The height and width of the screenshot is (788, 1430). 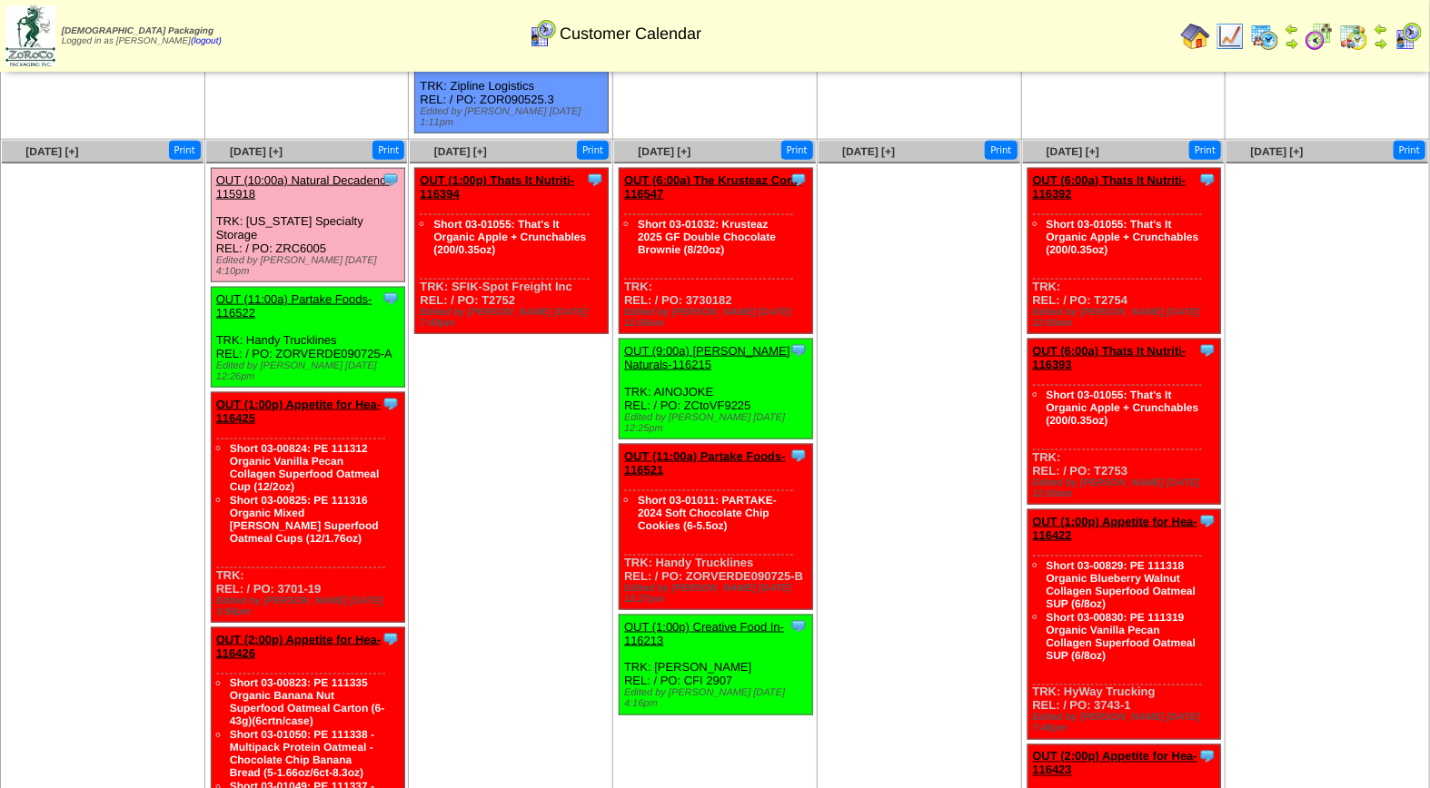 What do you see at coordinates (1115, 529) in the screenshot?
I see `a: OUT (1:00p) Appetite for Hea-116422` at bounding box center [1115, 529].